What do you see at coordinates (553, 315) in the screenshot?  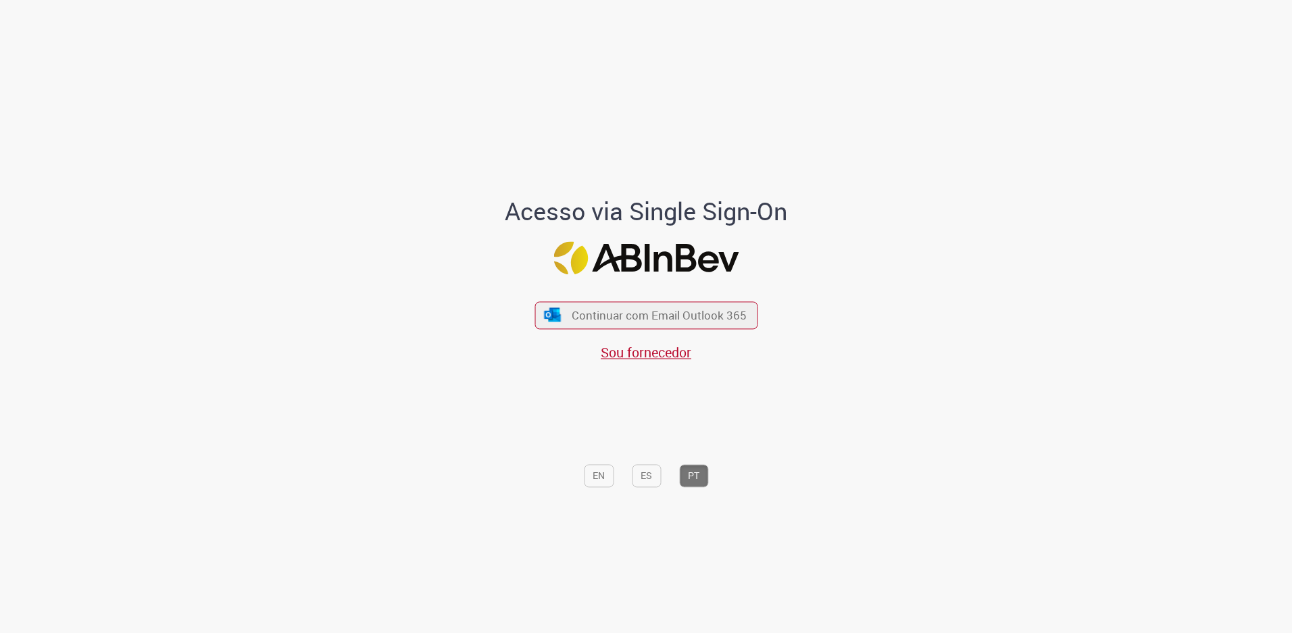 I see `img: ícone Azure/Microsoft 360` at bounding box center [553, 315].